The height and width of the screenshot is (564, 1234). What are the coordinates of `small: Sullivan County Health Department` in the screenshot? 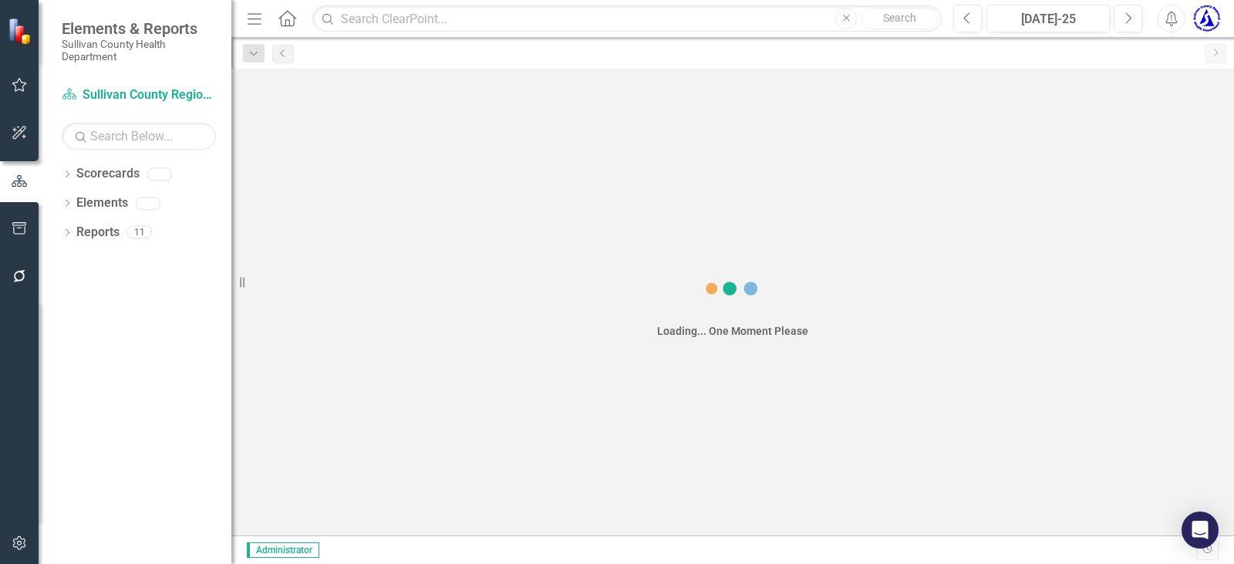 It's located at (139, 50).